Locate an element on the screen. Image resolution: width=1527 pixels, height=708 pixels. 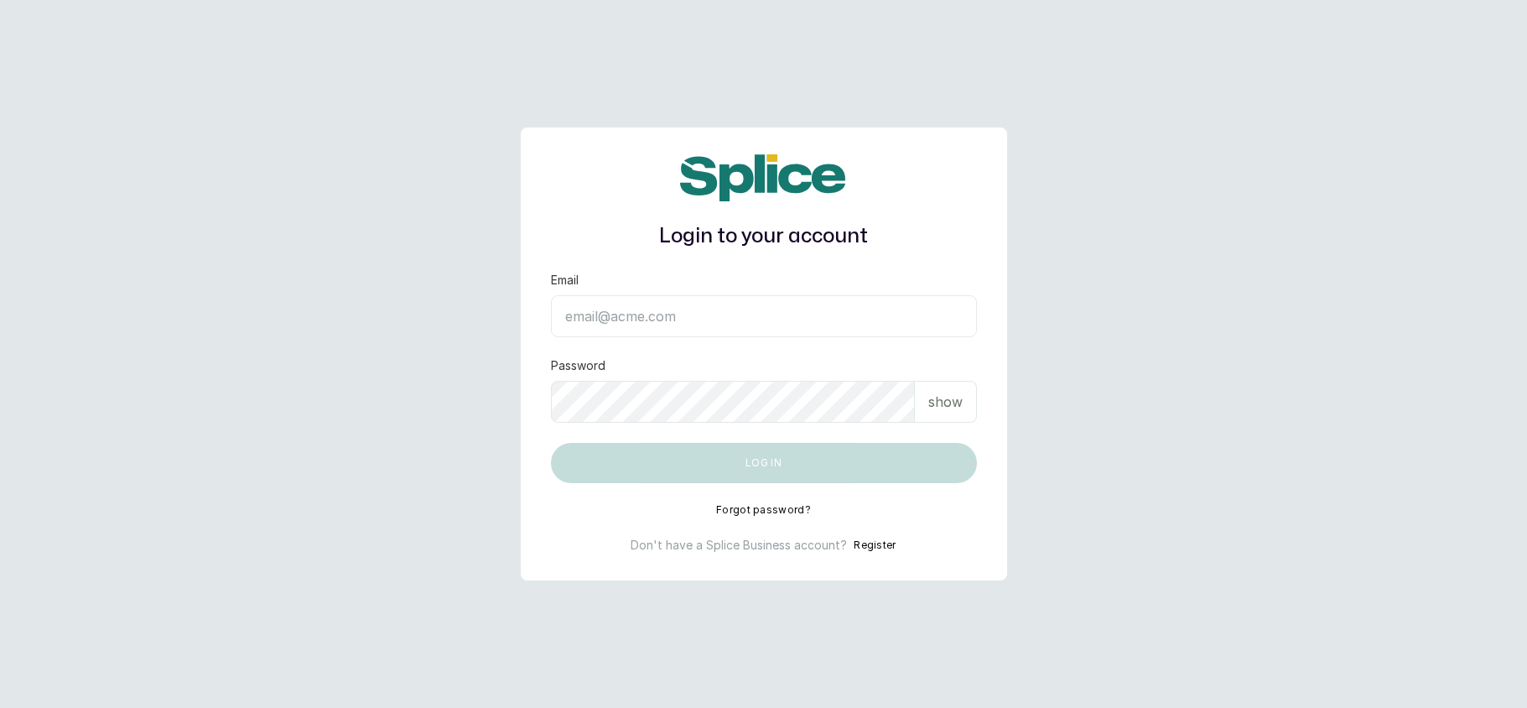
button: Log in is located at coordinates (764, 463).